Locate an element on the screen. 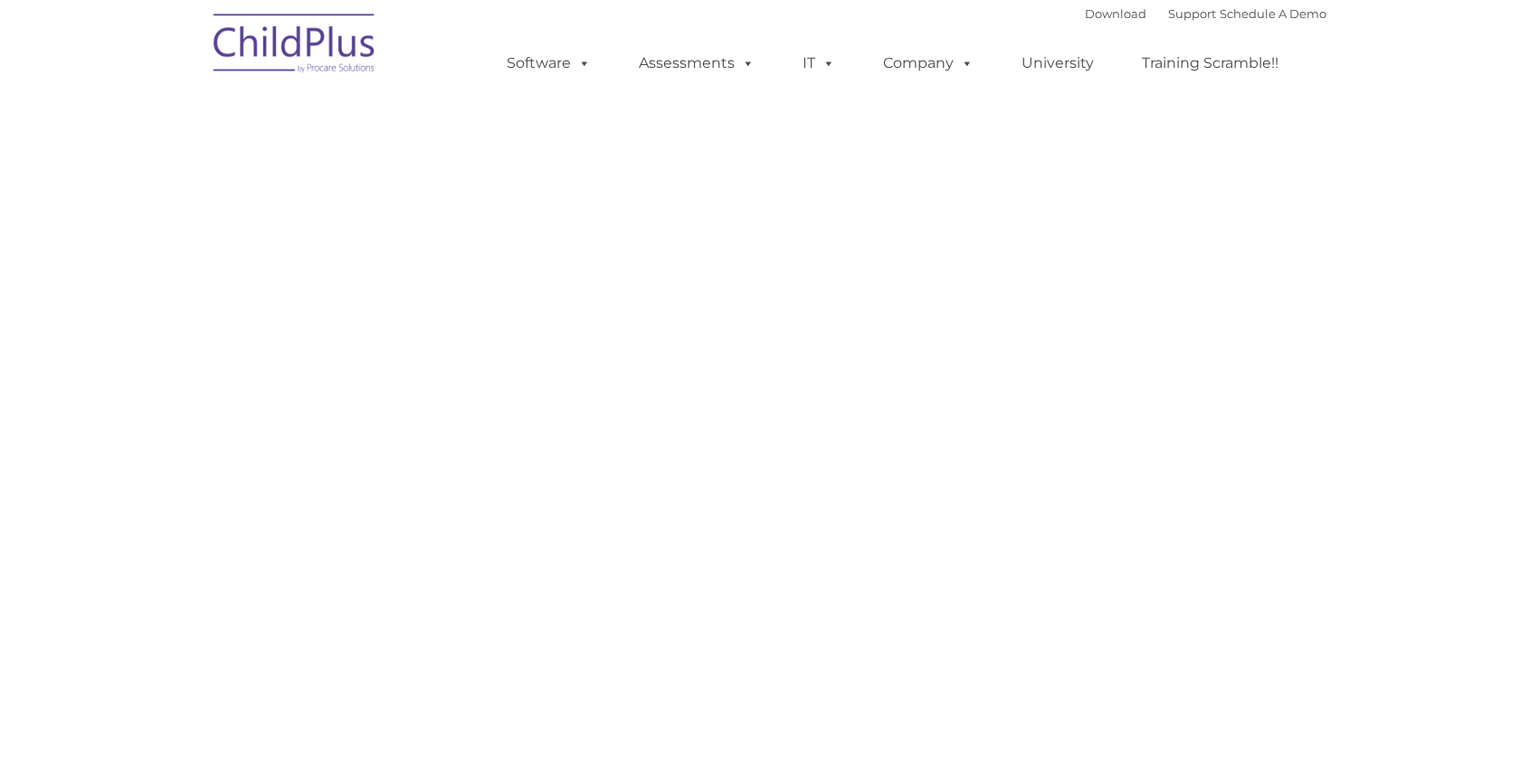 This screenshot has width=1530, height=757. a: IT is located at coordinates (819, 63).